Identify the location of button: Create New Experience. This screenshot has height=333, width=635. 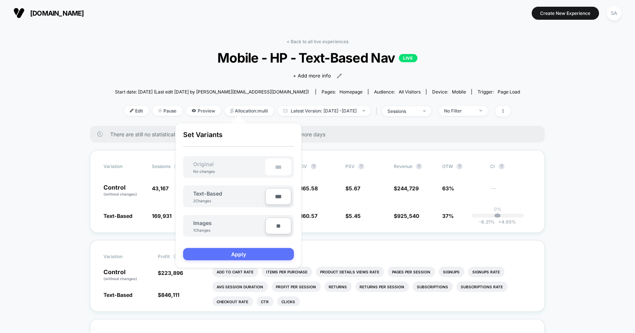
(565, 13).